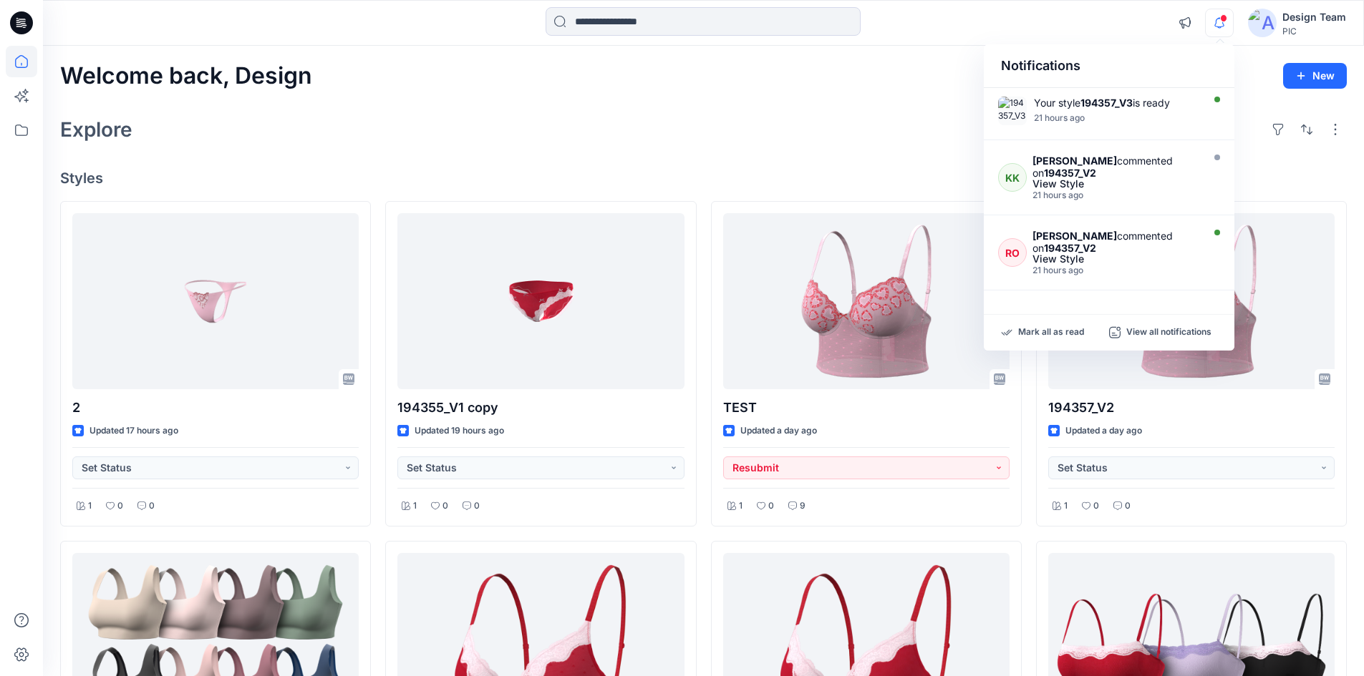 This screenshot has width=1364, height=676. I want to click on div: PIC, so click(1313, 31).